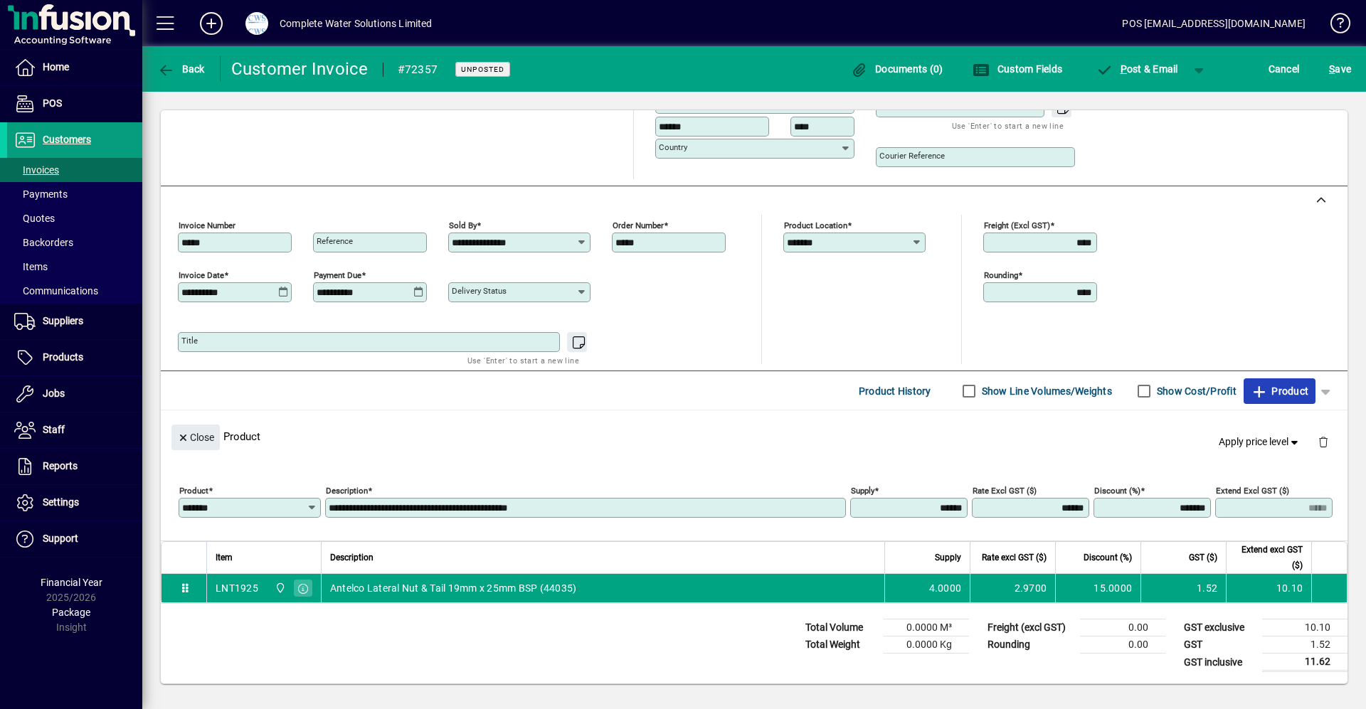  Describe the element at coordinates (912, 156) in the screenshot. I see `mat-label: Courier Reference` at that location.